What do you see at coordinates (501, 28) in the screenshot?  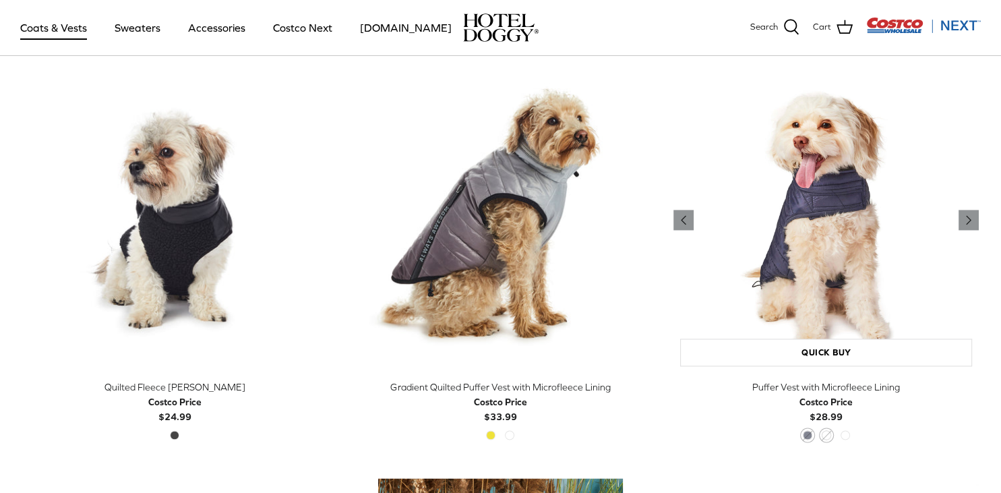 I see `img: hoteldoggycom` at bounding box center [501, 28].